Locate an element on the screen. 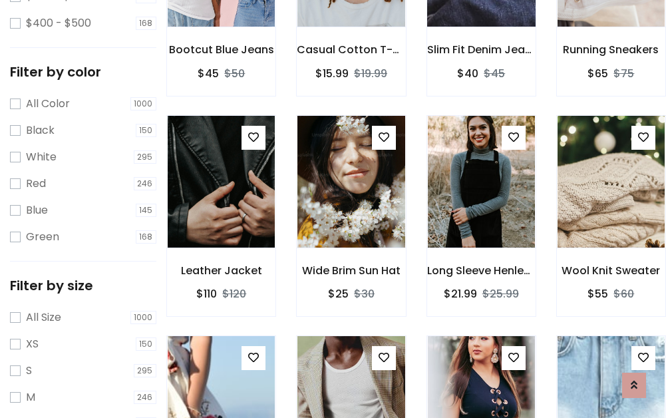 This screenshot has height=418, width=666. h5: Filter by color is located at coordinates (83, 72).